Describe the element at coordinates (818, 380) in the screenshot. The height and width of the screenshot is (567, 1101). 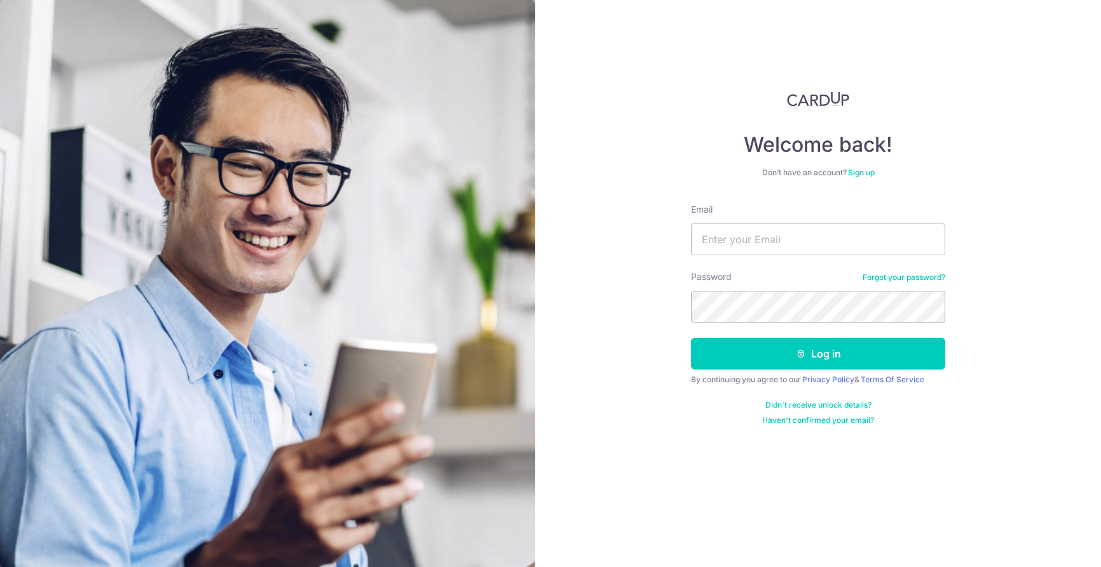
I see `div: By continuing you agree to our &` at that location.